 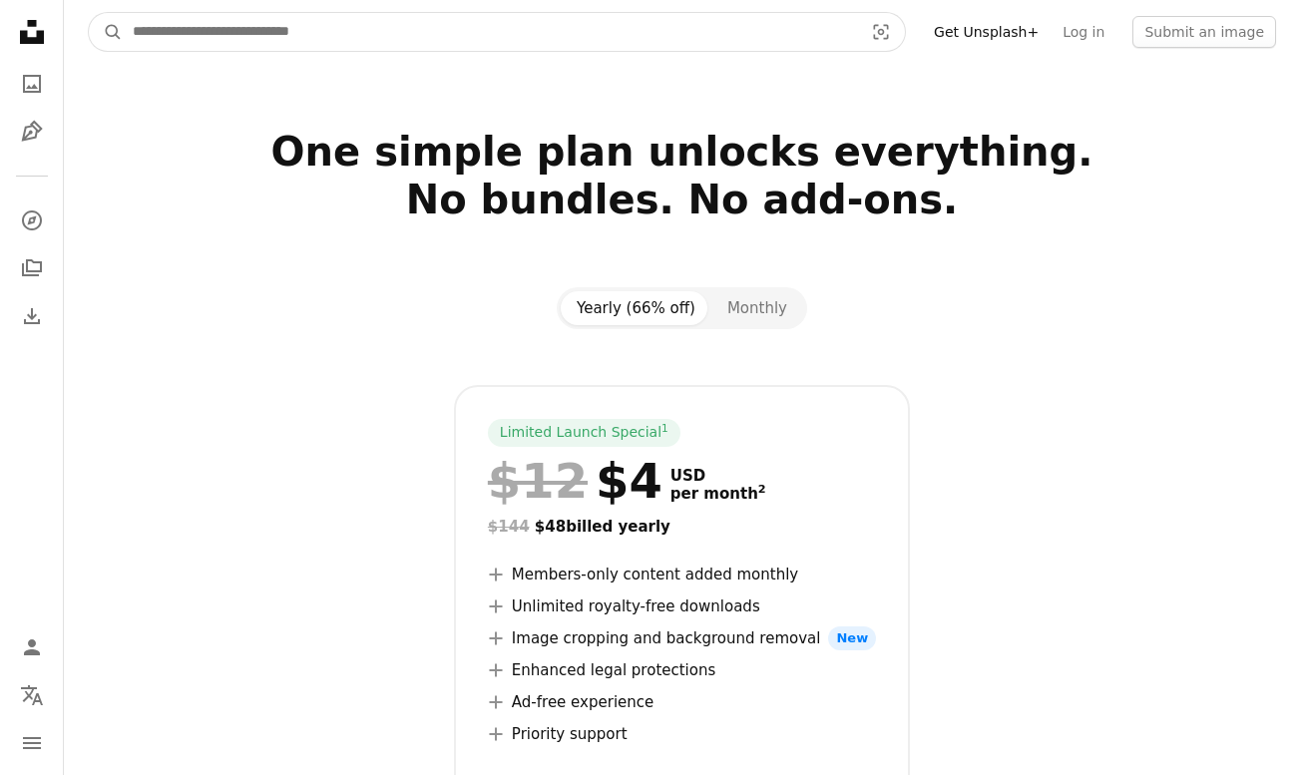 I want to click on a: Illustrations, so click(x=32, y=132).